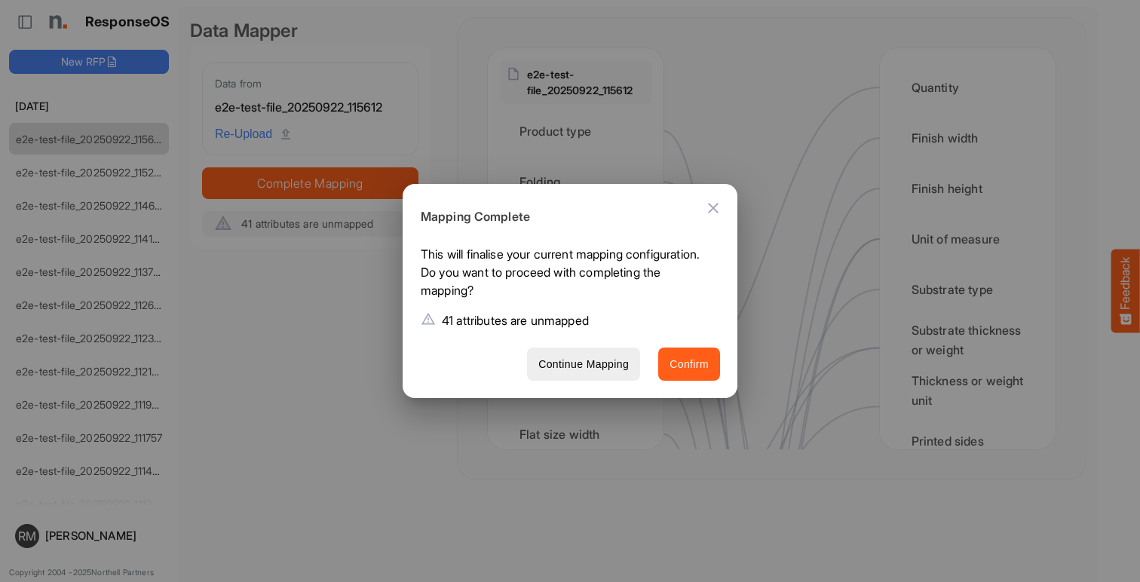 Image resolution: width=1140 pixels, height=582 pixels. What do you see at coordinates (584, 364) in the screenshot?
I see `span: Continue Mapping` at bounding box center [584, 364].